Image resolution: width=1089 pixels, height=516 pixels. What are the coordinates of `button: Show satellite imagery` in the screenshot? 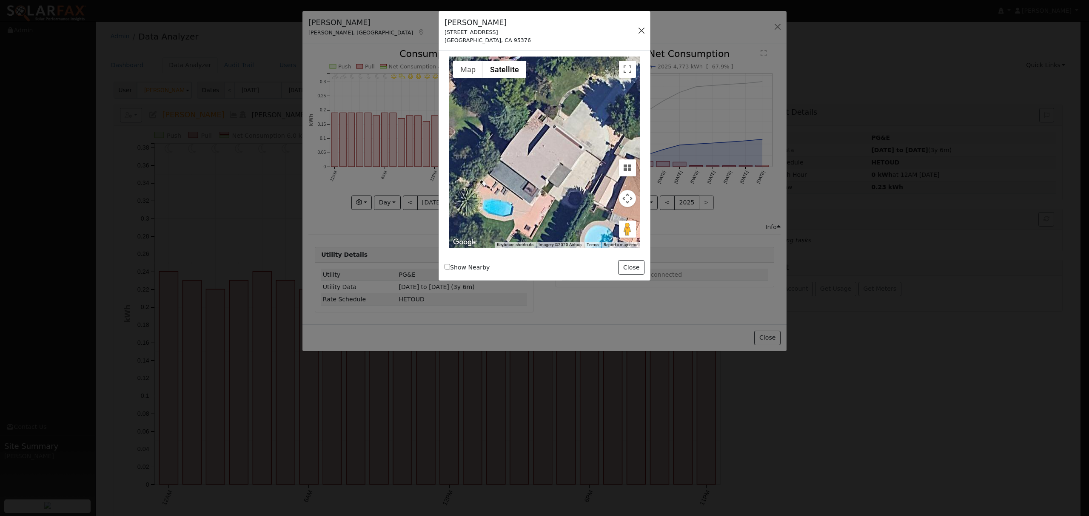 It's located at (505, 69).